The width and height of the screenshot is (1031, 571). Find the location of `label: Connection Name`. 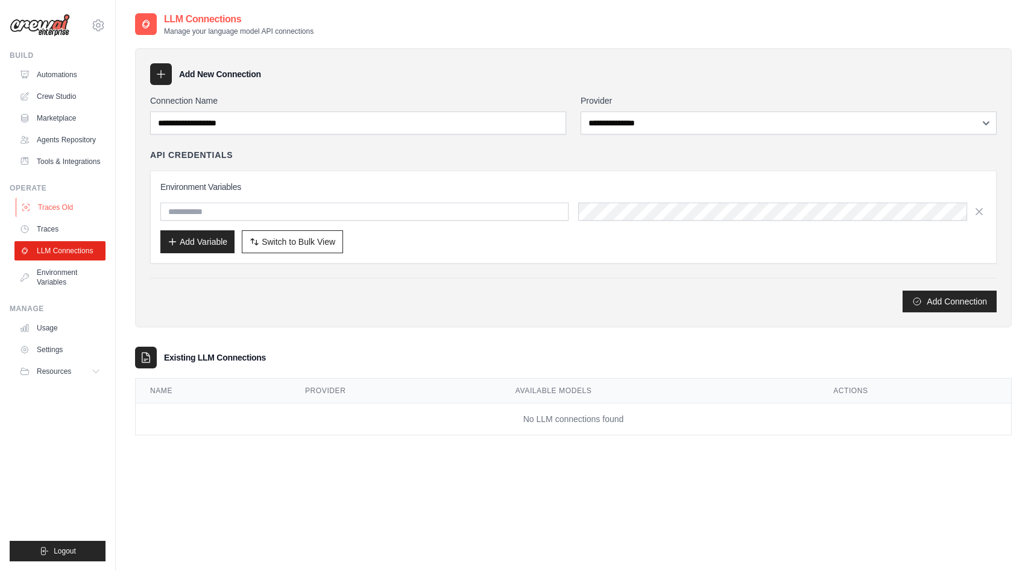

label: Connection Name is located at coordinates (358, 101).